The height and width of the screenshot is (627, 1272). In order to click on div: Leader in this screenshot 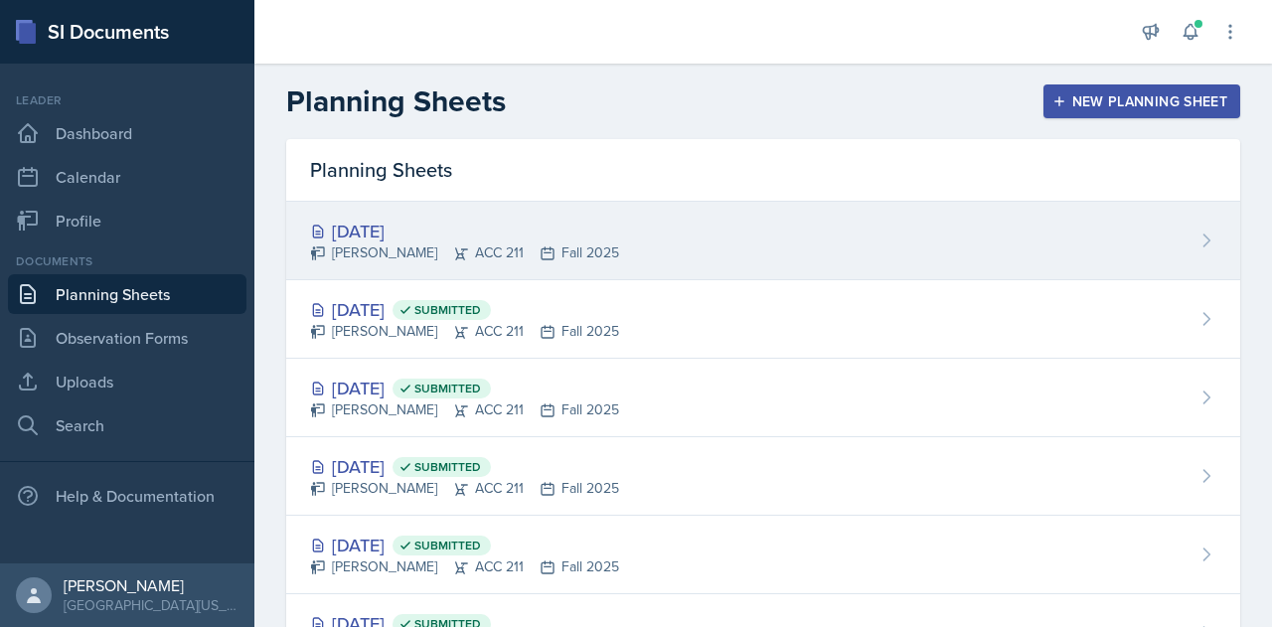, I will do `click(127, 100)`.